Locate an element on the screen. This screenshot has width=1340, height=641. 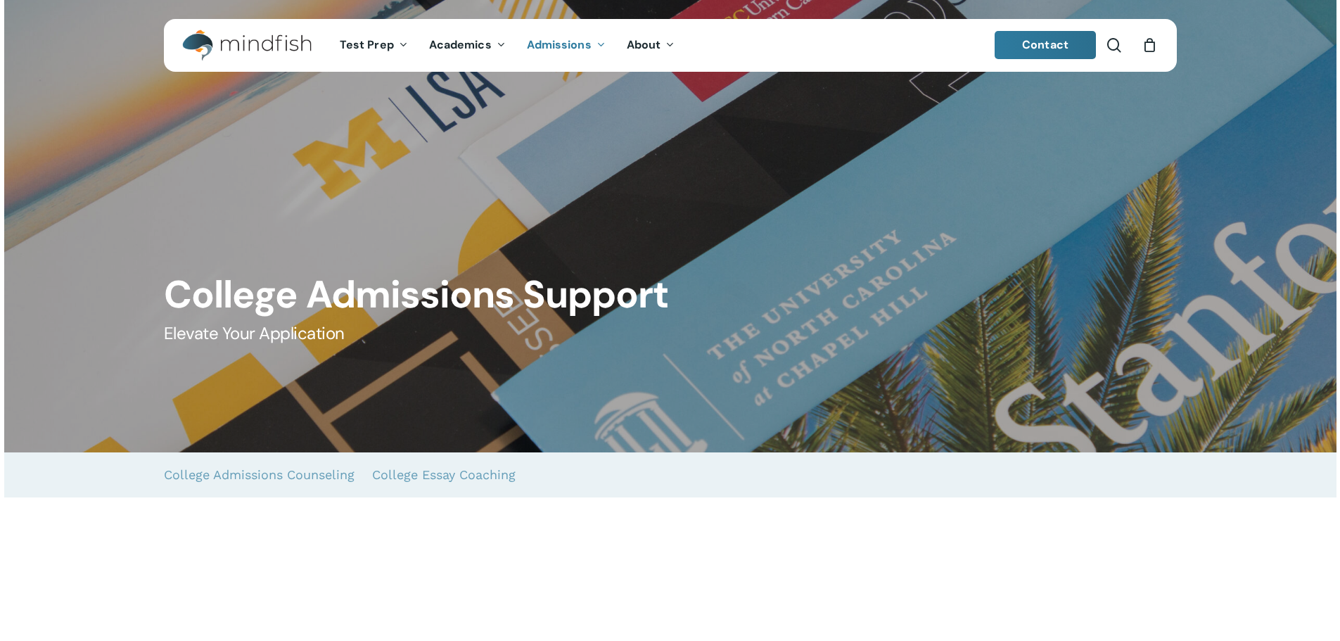
a: Admissions is located at coordinates (566, 45).